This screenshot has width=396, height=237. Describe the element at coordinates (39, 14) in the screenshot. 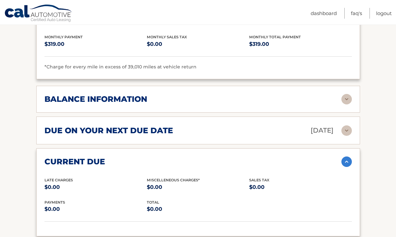

I see `a: Cal Automotive` at that location.